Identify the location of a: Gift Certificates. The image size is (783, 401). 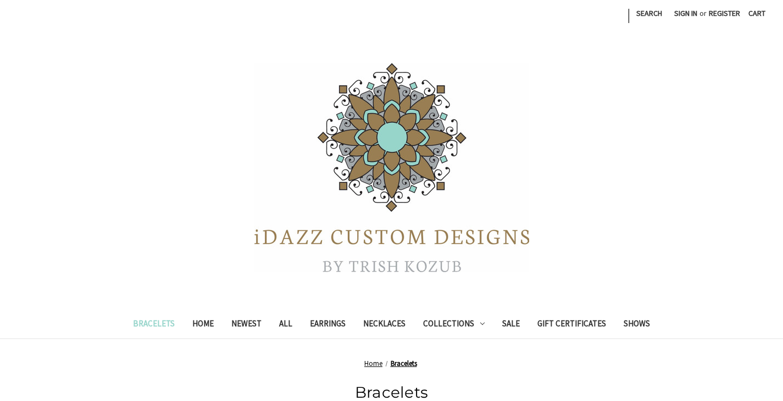
(571, 325).